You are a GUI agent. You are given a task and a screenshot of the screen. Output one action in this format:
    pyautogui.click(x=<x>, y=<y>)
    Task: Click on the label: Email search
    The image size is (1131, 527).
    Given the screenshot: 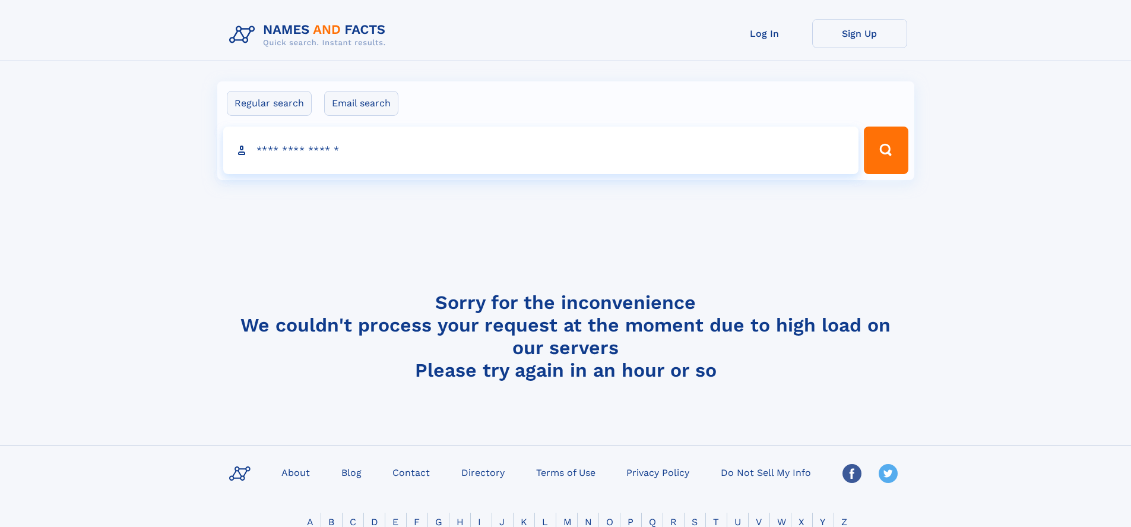 What is the action you would take?
    pyautogui.click(x=361, y=103)
    